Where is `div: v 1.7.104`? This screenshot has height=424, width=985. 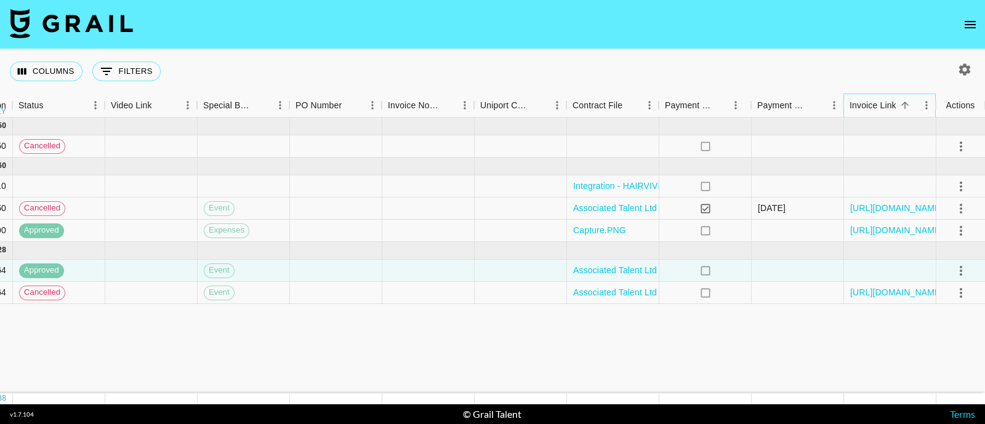
div: v 1.7.104 is located at coordinates (22, 414).